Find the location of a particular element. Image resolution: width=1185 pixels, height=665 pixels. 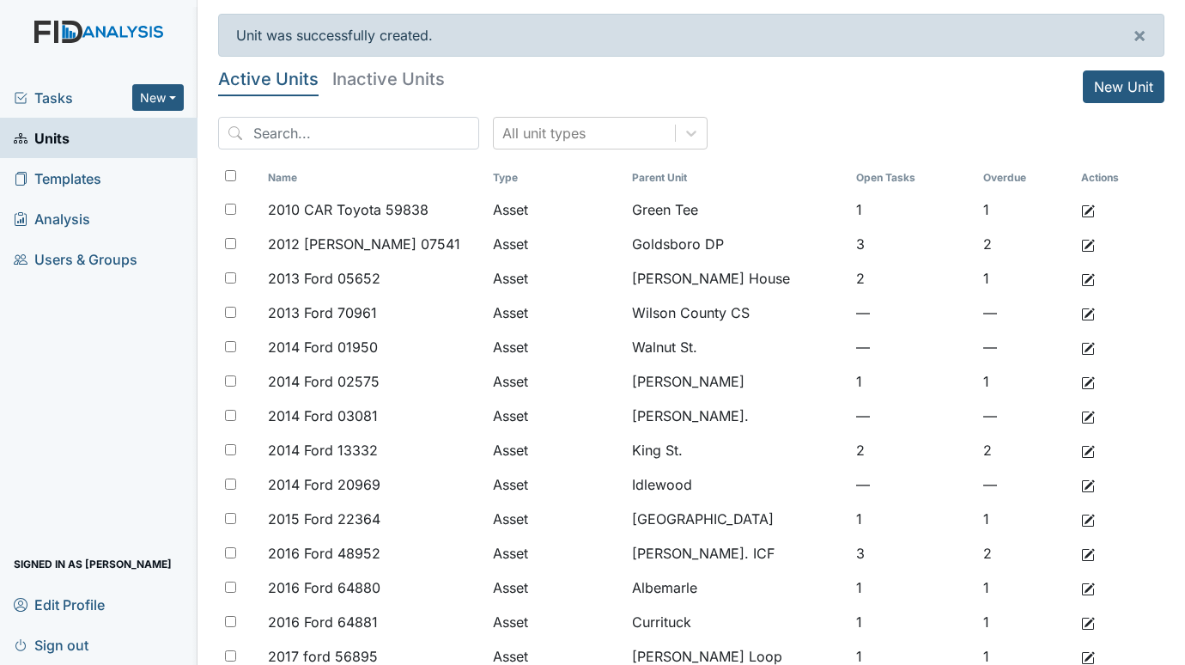

th: Actions is located at coordinates (1117, 178).